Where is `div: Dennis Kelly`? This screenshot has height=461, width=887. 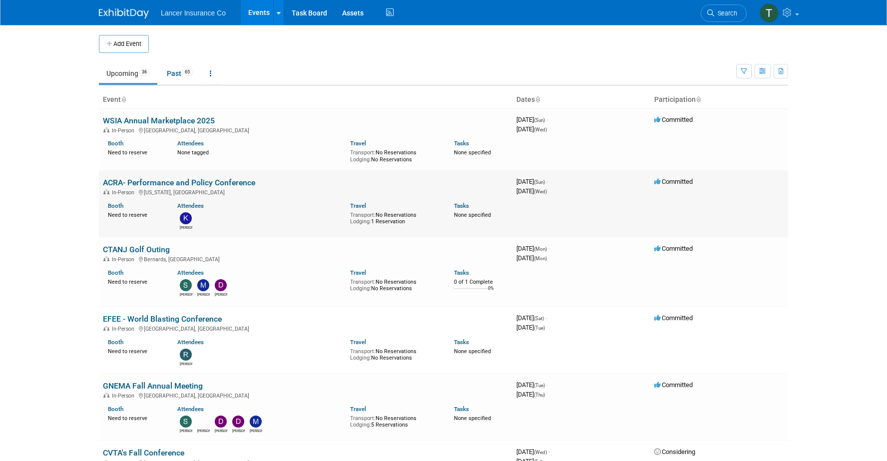 div: Dennis Kelly is located at coordinates (221, 430).